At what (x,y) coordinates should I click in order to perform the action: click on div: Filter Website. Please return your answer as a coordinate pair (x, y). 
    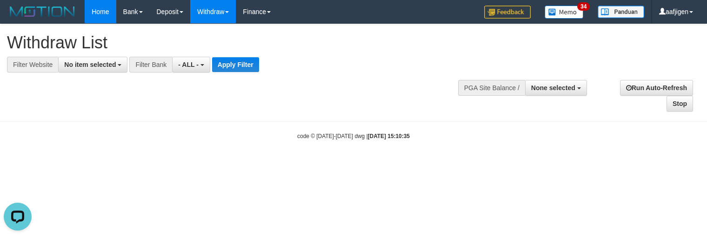
    Looking at the image, I should click on (33, 65).